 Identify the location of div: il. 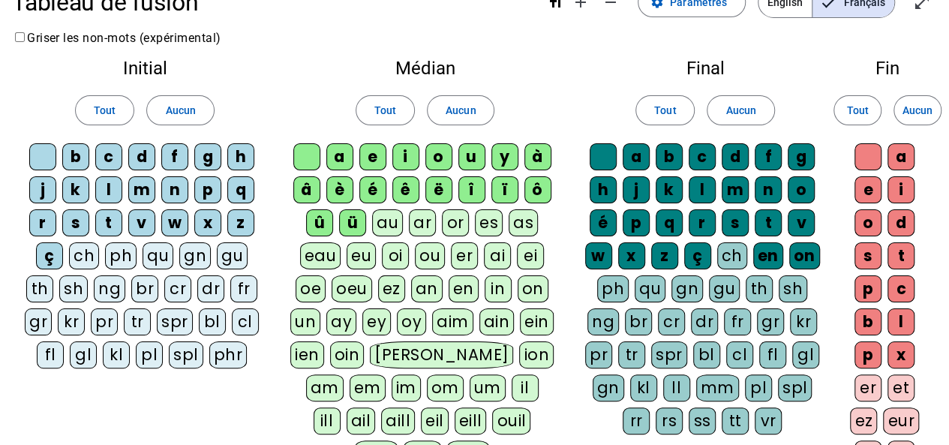
(525, 388).